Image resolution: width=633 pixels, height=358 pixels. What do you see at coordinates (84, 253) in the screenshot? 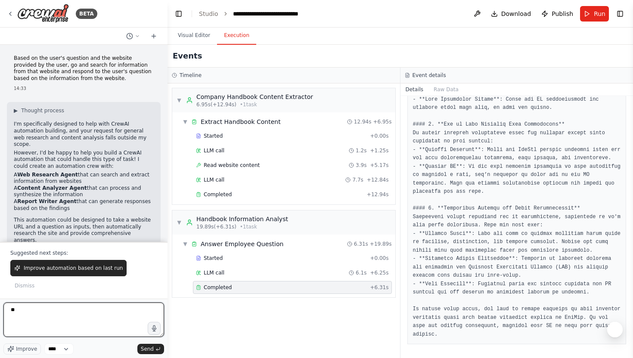
I see `p: Suggested next steps:` at bounding box center [84, 253].